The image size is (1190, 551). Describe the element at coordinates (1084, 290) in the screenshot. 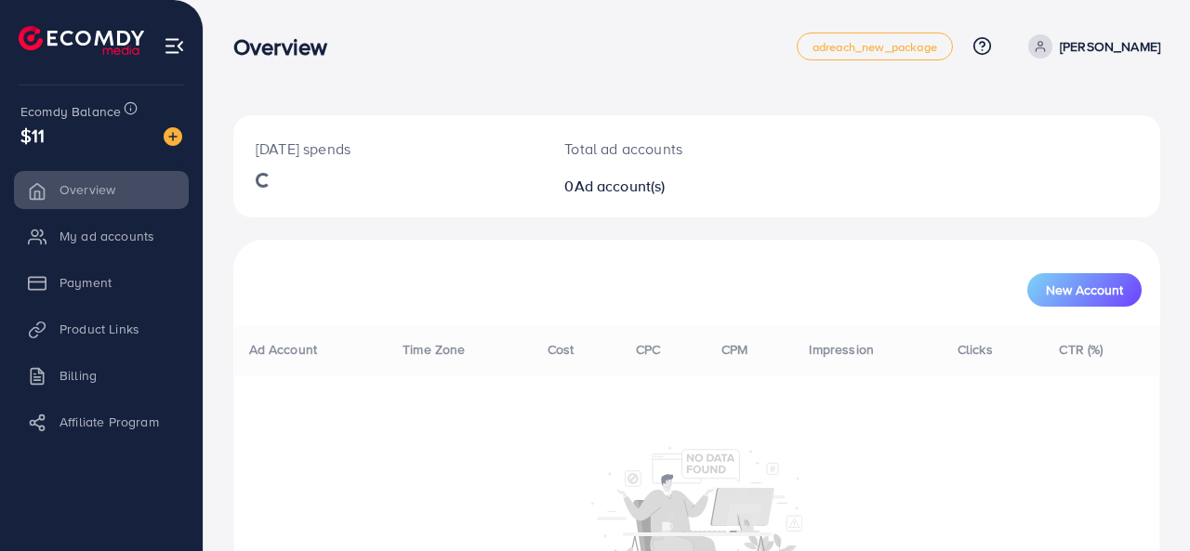

I see `span: New Account` at that location.